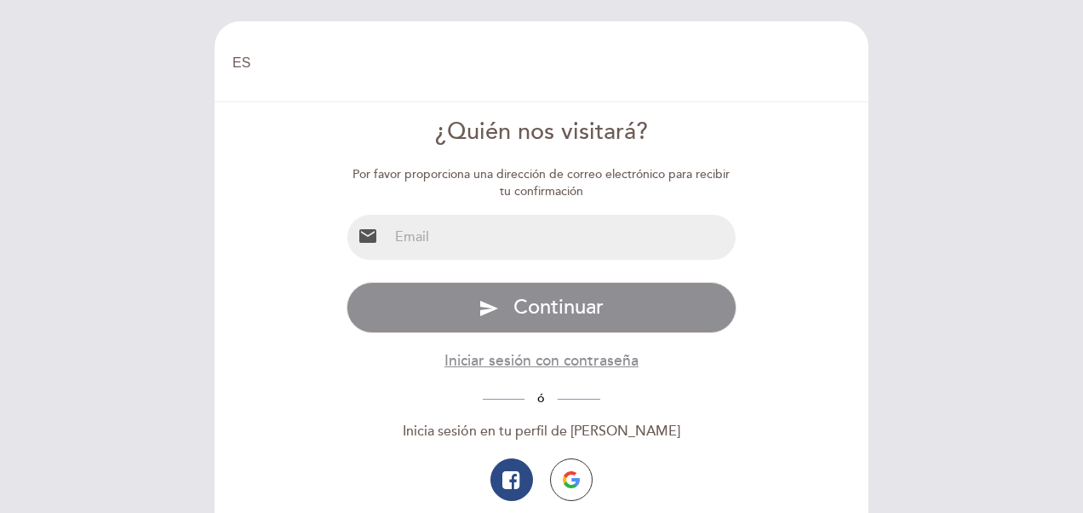 This screenshot has height=513, width=1083. Describe the element at coordinates (542, 360) in the screenshot. I see `button: Iniciar sesión con contraseña` at that location.